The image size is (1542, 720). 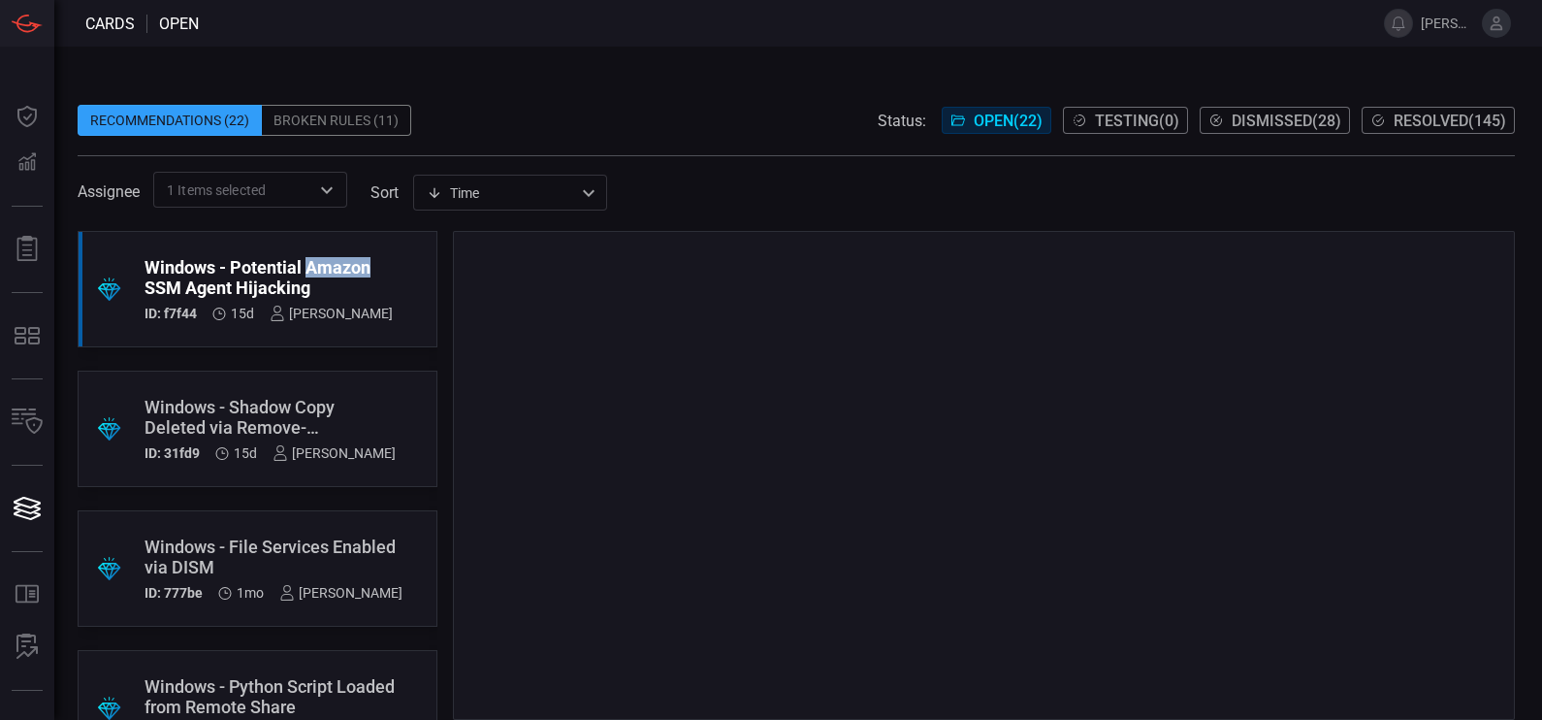 What do you see at coordinates (274, 696) in the screenshot?
I see `div: Windows - Python Script Loaded from Remote Share` at bounding box center [274, 696].